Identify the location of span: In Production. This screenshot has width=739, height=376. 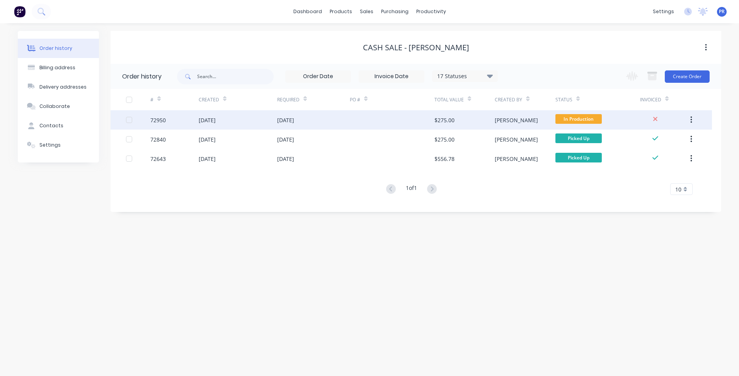
(579, 119).